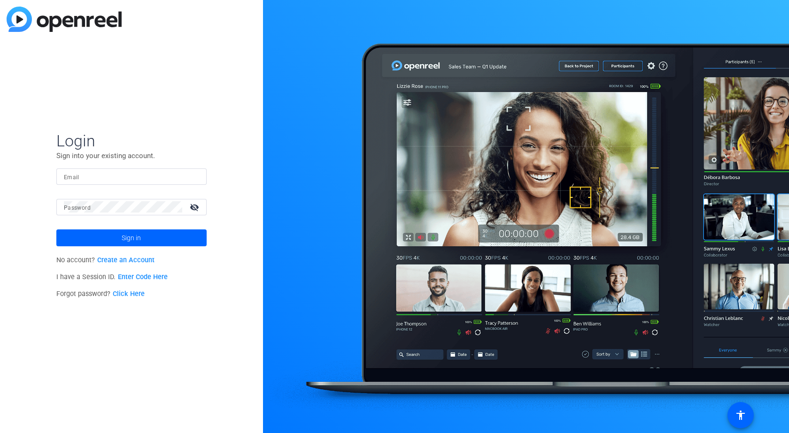 This screenshot has width=789, height=433. Describe the element at coordinates (195, 207) in the screenshot. I see `mat-icon: visibility_off` at that location.